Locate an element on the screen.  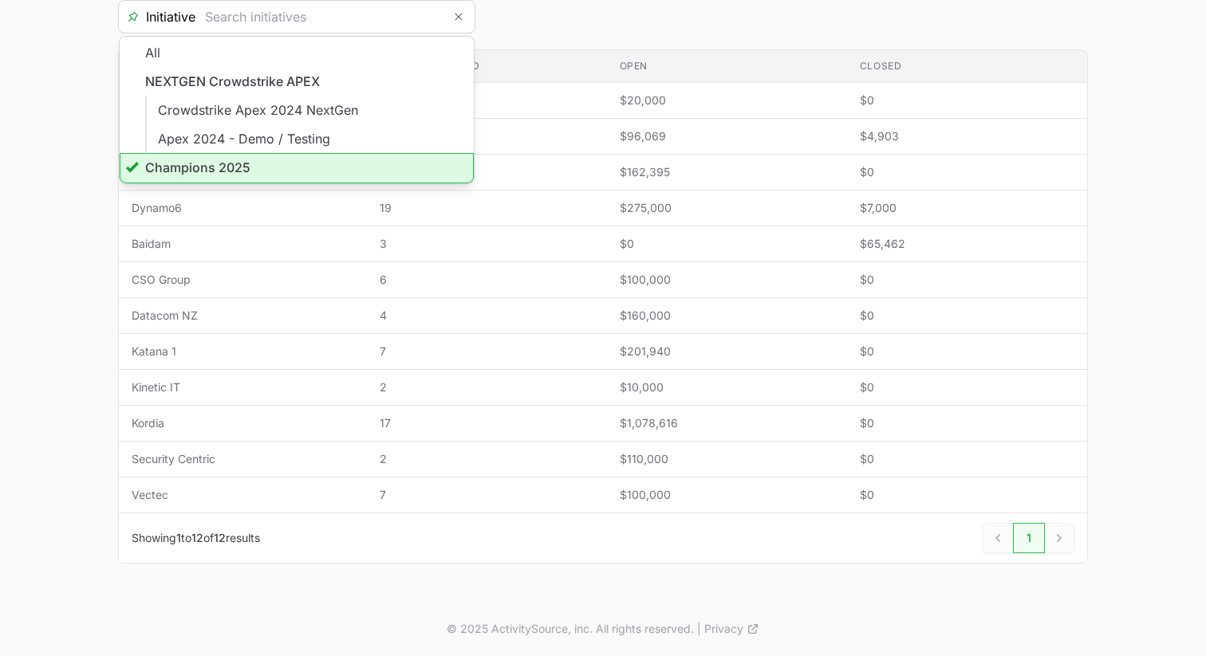
p: Showing to of results is located at coordinates (195, 538).